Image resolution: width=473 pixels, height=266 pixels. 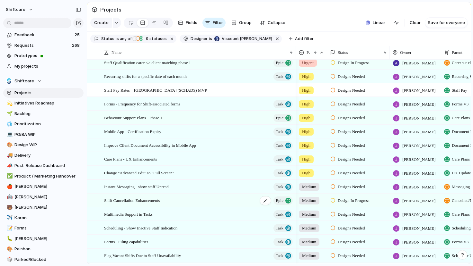 I want to click on div: 📣Post-Release Dashboard, so click(x=43, y=166).